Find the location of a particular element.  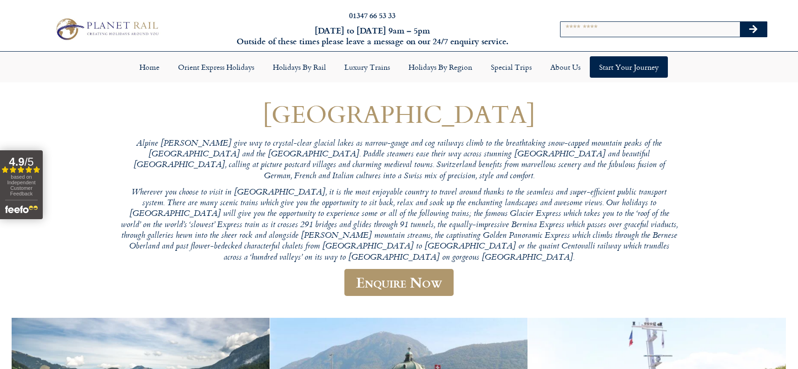

a: Holidays by Region is located at coordinates (440, 67).